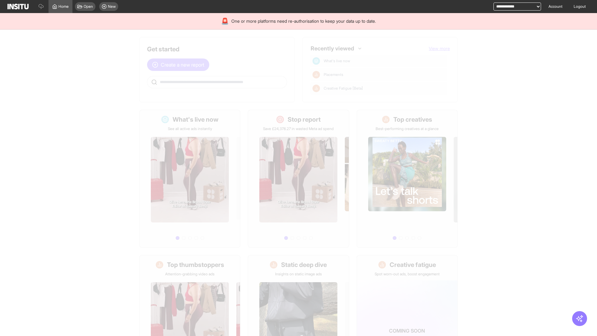 This screenshot has width=597, height=336. What do you see at coordinates (304, 21) in the screenshot?
I see `span: One or more platforms need re-authorisation to keep your data up to date.` at bounding box center [304, 21].